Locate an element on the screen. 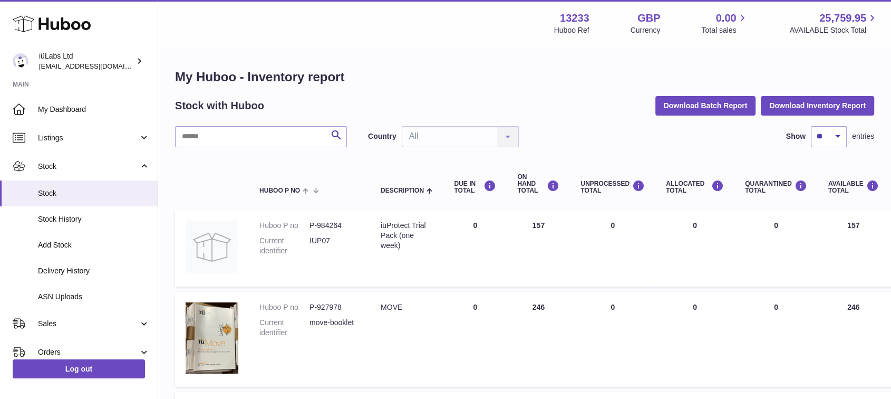 This screenshot has width=891, height=399. a: 25,759.95 AVAILABLE Stock Total is located at coordinates (834, 23).